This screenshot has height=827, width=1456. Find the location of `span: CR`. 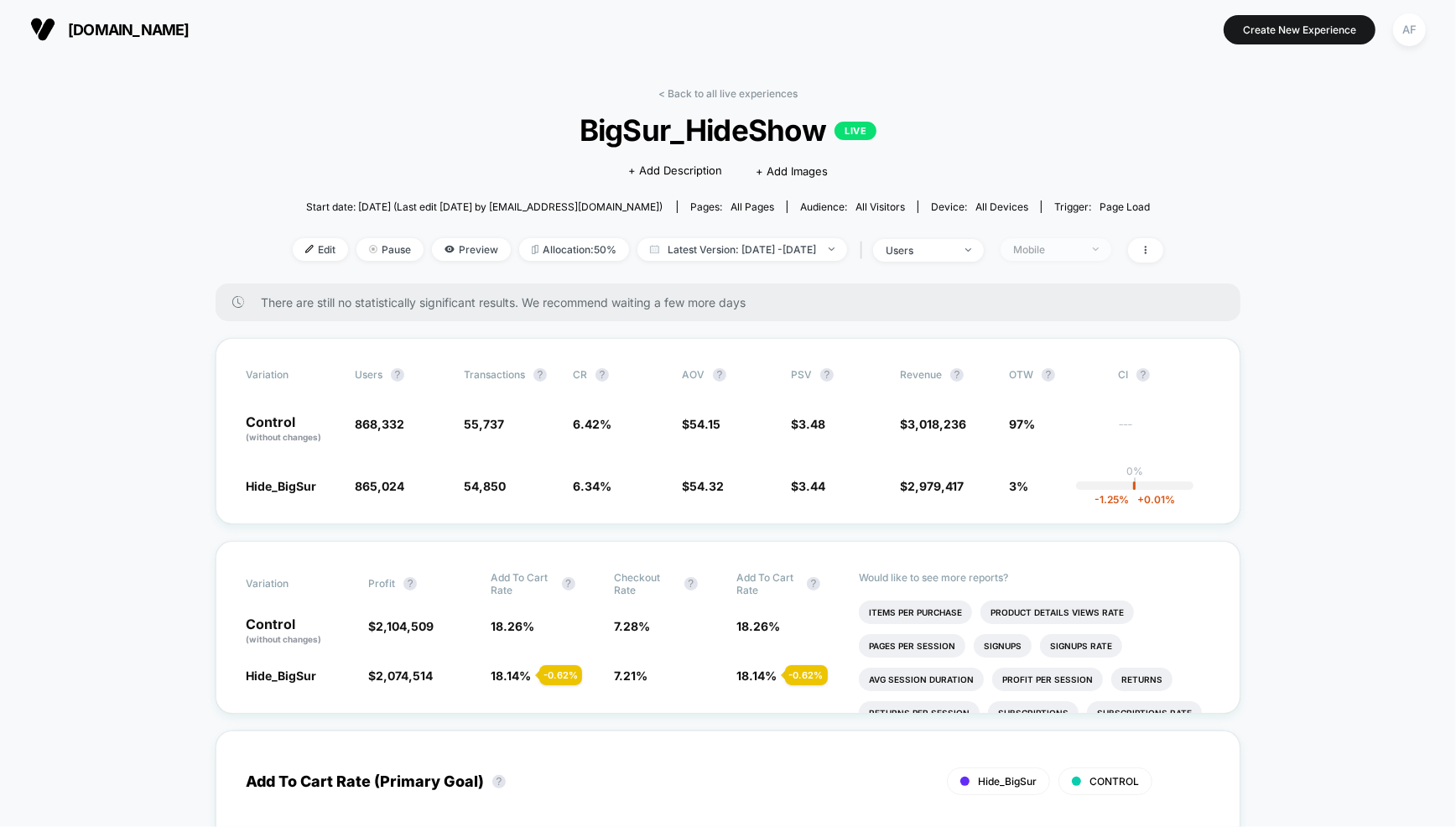

span: CR is located at coordinates (580, 374).